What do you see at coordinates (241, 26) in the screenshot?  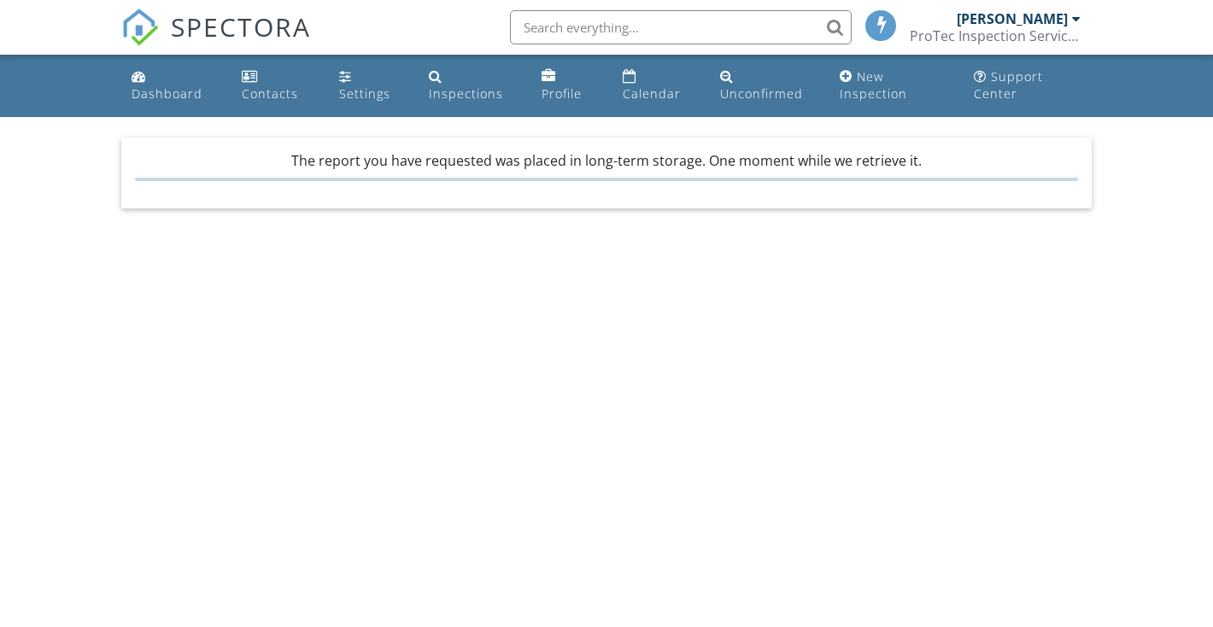 I see `span: SPECTORA` at bounding box center [241, 26].